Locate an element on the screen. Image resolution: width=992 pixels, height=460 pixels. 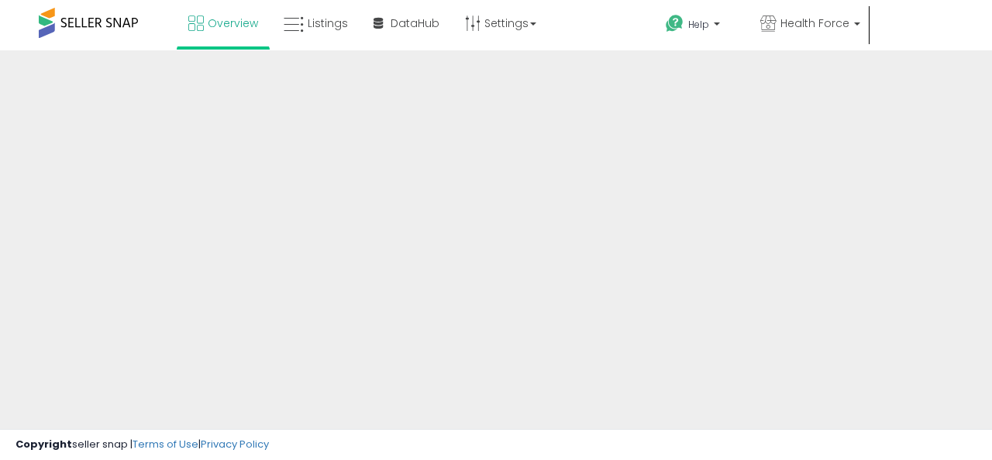
a: Terms of Use is located at coordinates (165, 444).